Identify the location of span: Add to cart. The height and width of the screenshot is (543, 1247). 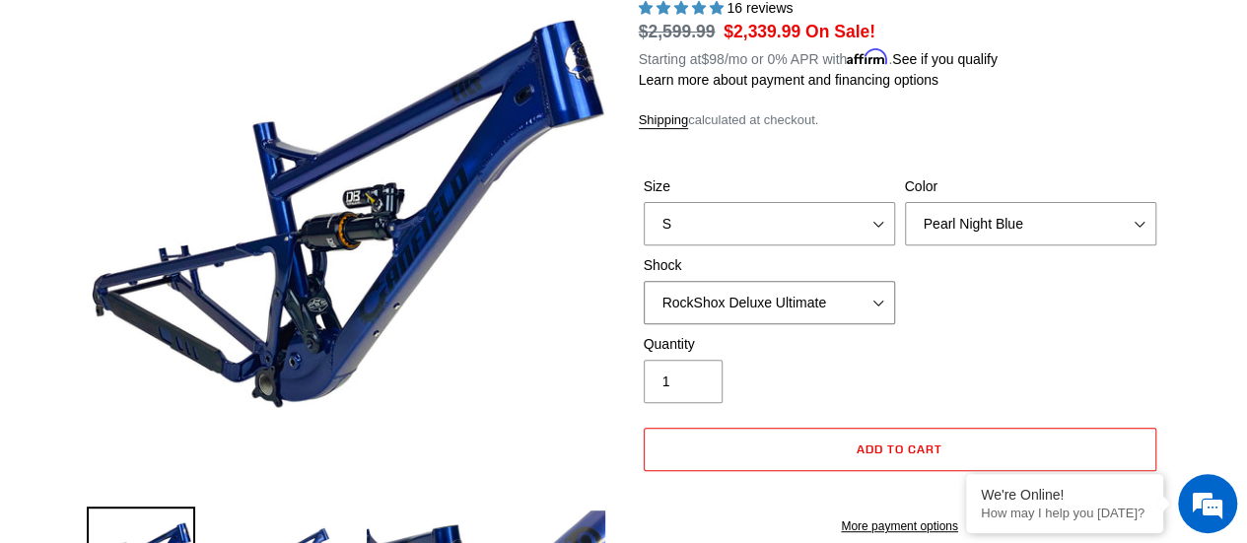
(899, 449).